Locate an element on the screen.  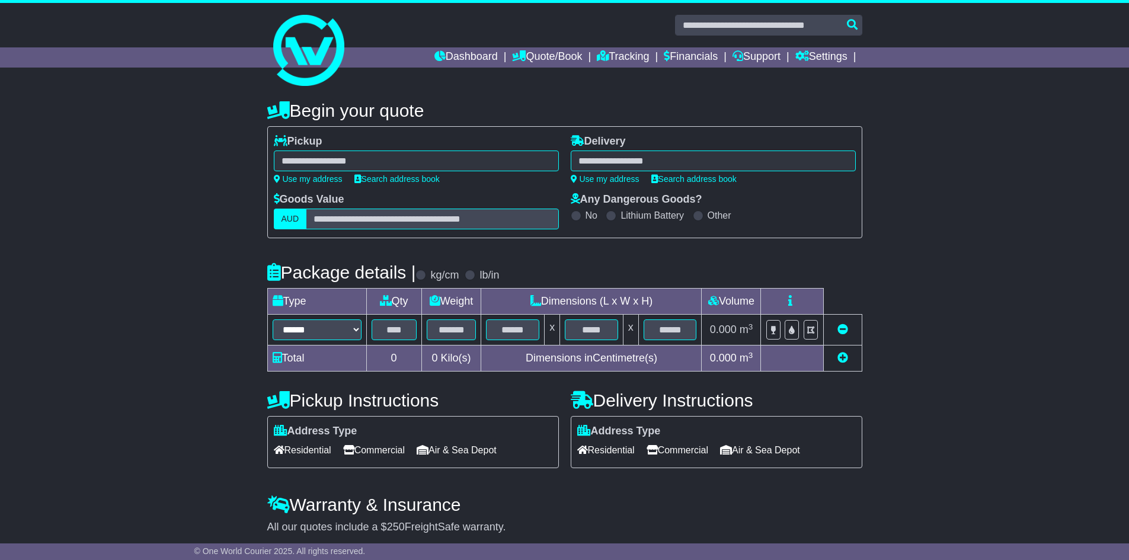
label: Other is located at coordinates (720, 215).